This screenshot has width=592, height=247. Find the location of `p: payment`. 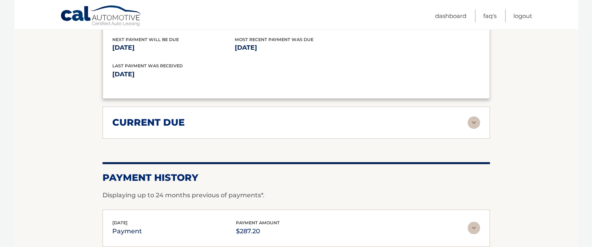

p: payment is located at coordinates (127, 231).